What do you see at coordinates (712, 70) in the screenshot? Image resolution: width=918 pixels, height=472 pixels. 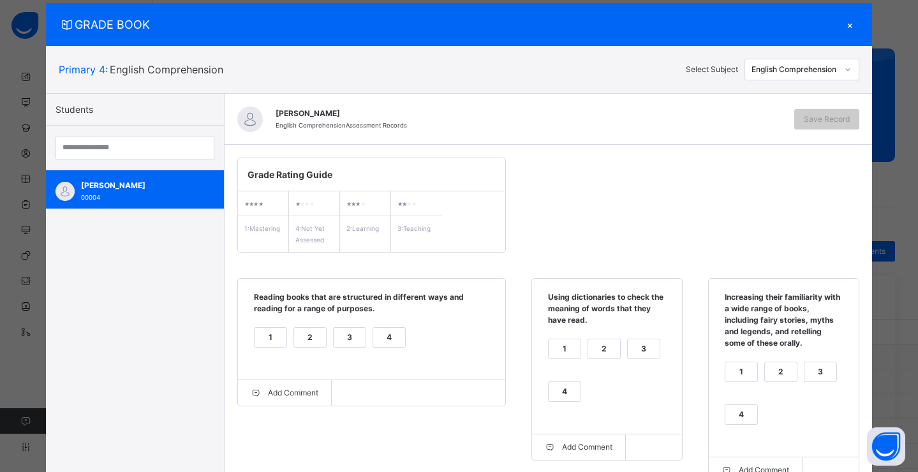 I see `div: Select Subject` at bounding box center [712, 70].